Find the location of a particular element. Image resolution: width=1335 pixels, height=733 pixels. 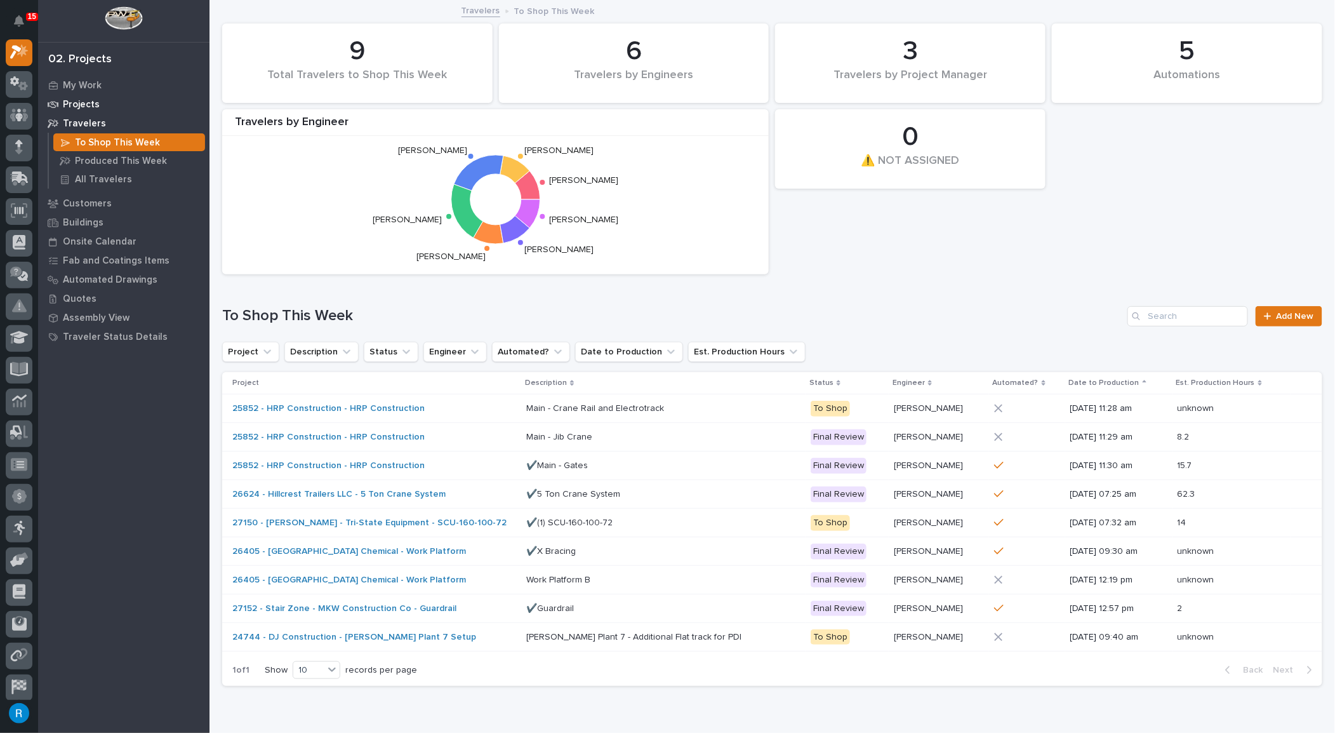

button: Next is located at coordinates (1295, 670).